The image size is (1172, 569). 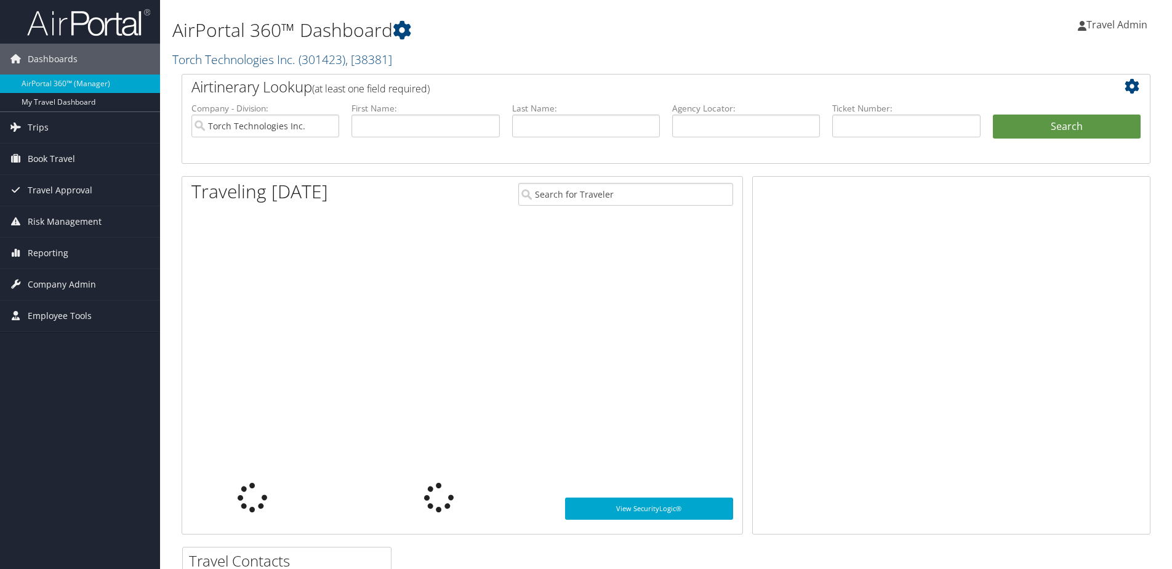 What do you see at coordinates (62, 284) in the screenshot?
I see `span: Company Admin` at bounding box center [62, 284].